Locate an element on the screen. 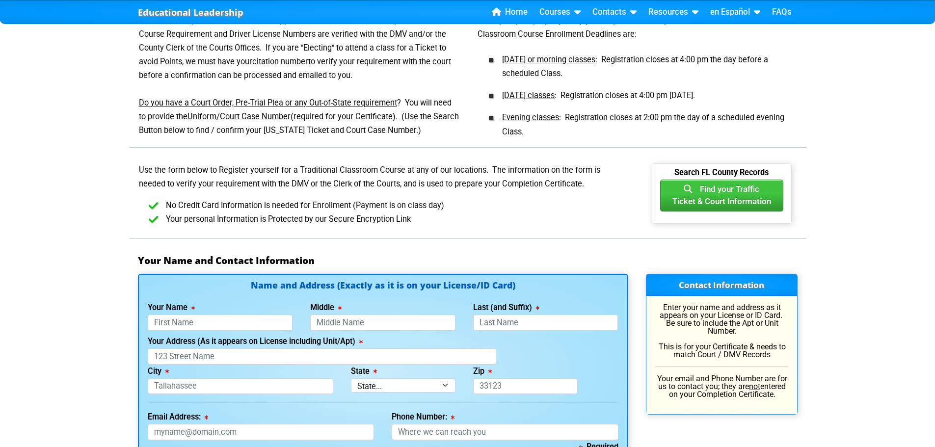  input: Where we can reach you is located at coordinates (505, 432).